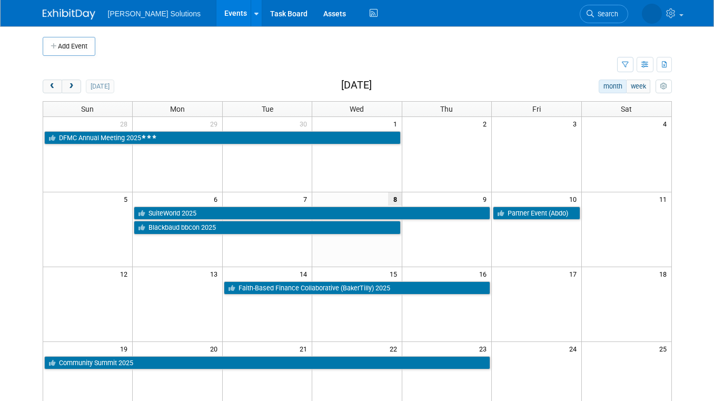  I want to click on span: 8, so click(395, 199).